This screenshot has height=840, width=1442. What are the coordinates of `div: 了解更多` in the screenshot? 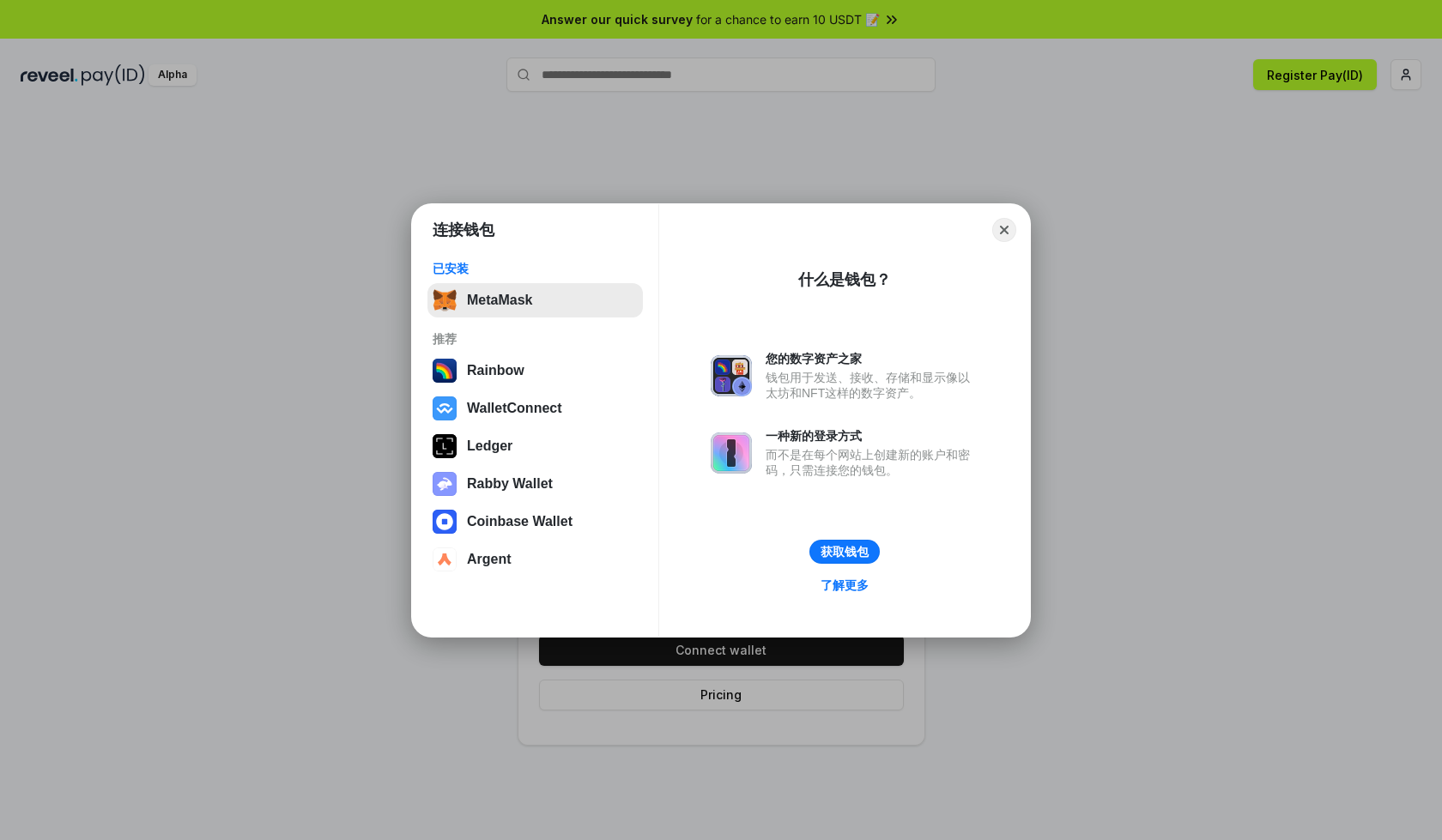 It's located at (845, 585).